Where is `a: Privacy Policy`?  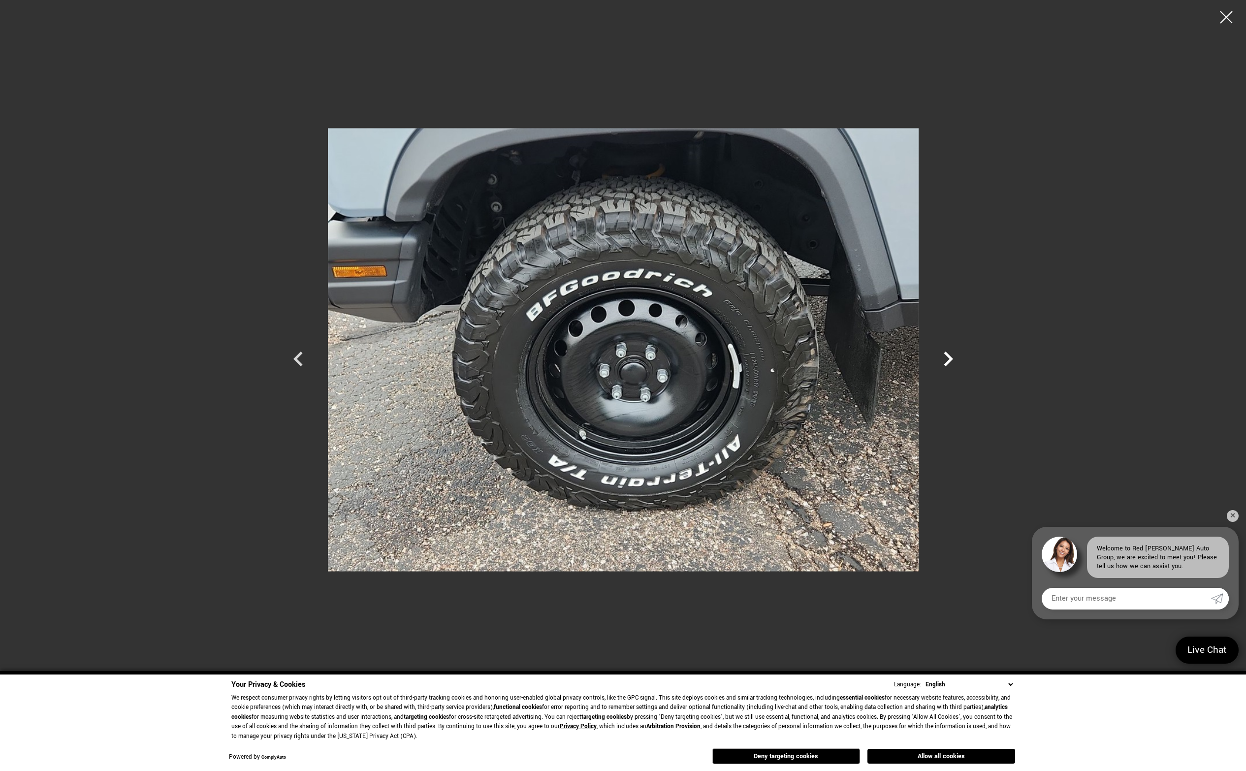 a: Privacy Policy is located at coordinates (578, 726).